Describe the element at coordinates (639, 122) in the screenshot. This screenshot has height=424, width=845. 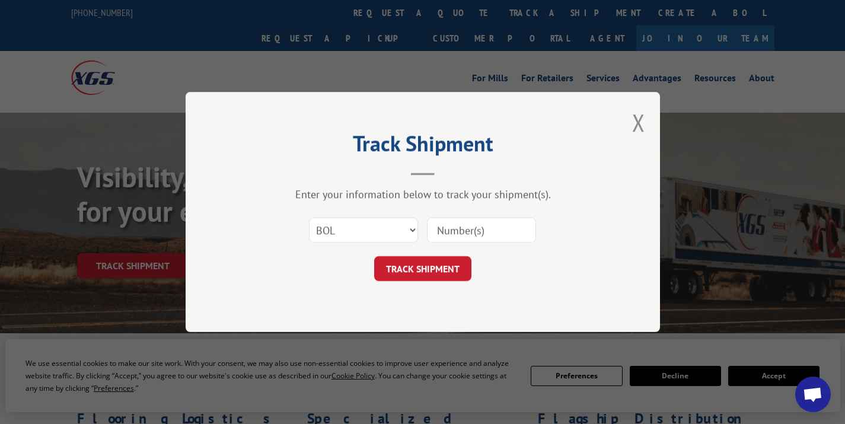
I see `button: Close modal` at that location.